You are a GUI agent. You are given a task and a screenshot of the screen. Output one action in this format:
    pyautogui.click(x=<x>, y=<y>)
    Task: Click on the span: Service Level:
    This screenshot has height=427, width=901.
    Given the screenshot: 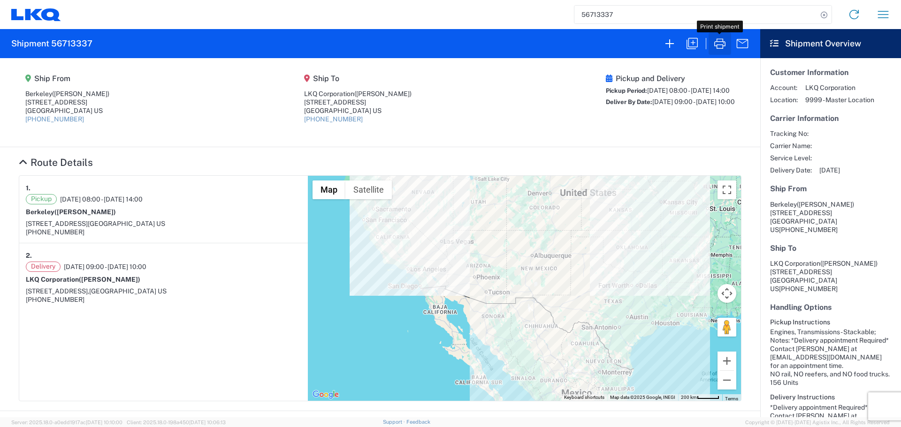 What is the action you would take?
    pyautogui.click(x=791, y=158)
    